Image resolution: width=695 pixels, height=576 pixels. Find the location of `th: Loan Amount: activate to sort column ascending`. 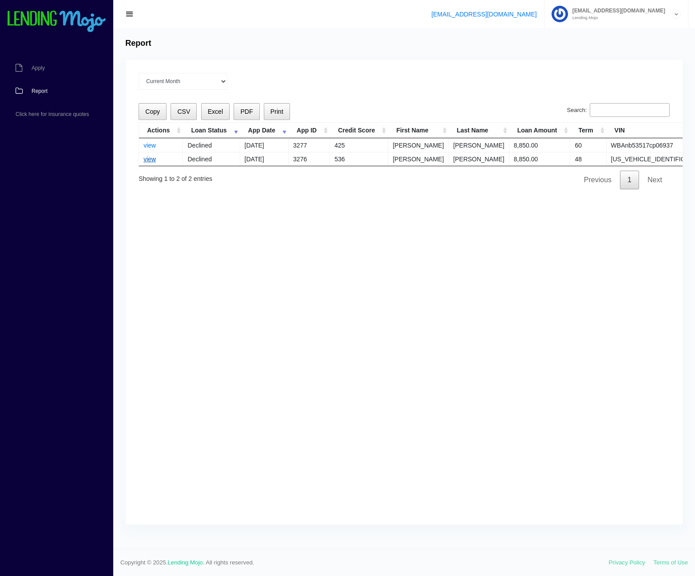

th: Loan Amount: activate to sort column ascending is located at coordinates (540, 130).